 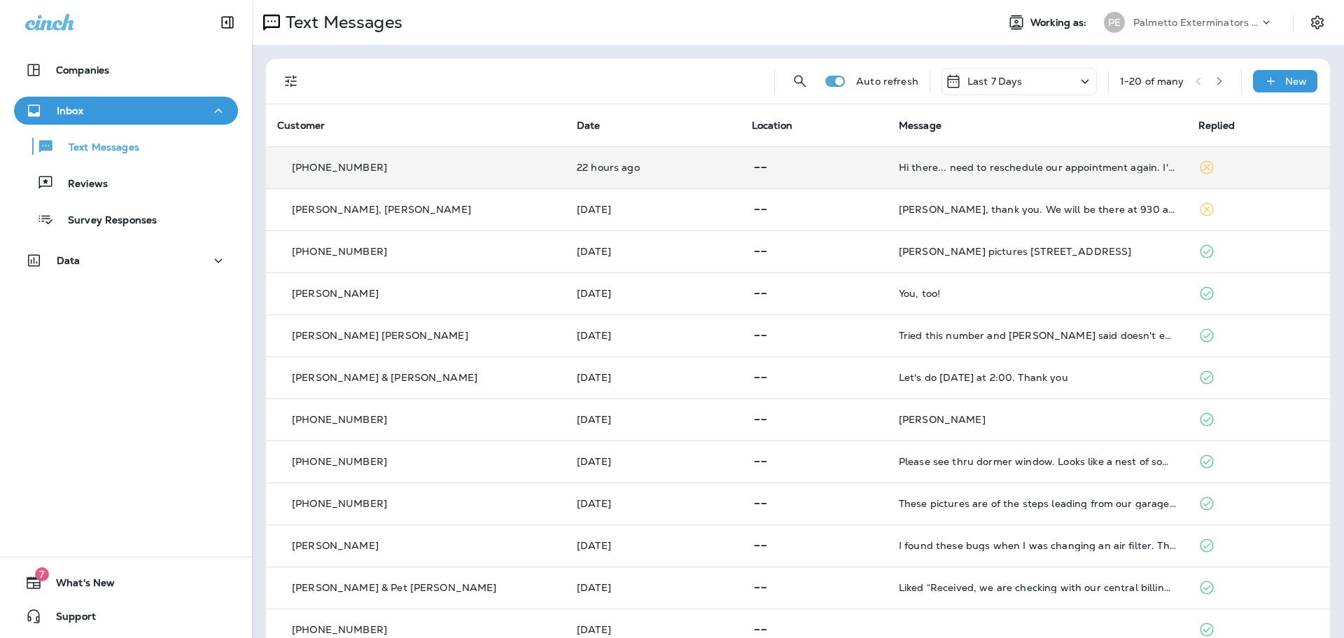 What do you see at coordinates (653, 587) in the screenshot?
I see `p: Aug 25, 2025 02:43 PM` at bounding box center [653, 587].